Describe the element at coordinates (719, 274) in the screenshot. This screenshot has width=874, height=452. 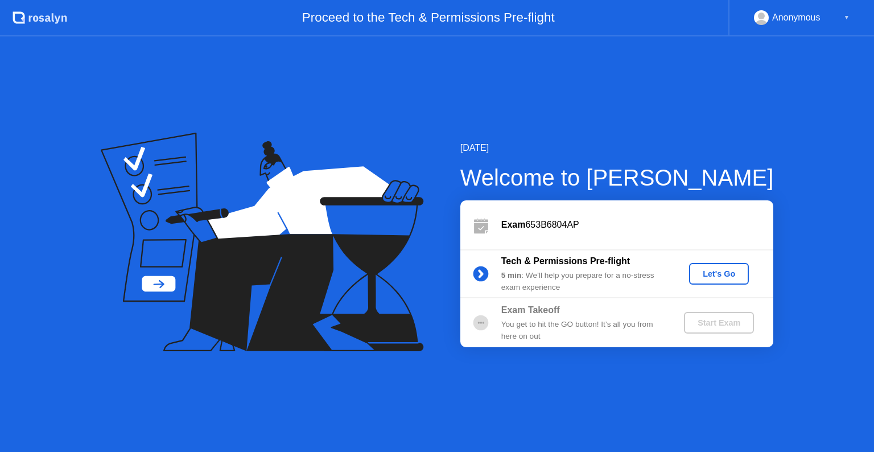
I see `div: Let's Go` at that location.